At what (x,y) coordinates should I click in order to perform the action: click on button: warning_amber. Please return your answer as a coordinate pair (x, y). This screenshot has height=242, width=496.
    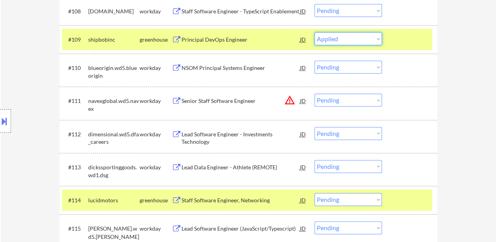
    Looking at the image, I should click on (290, 100).